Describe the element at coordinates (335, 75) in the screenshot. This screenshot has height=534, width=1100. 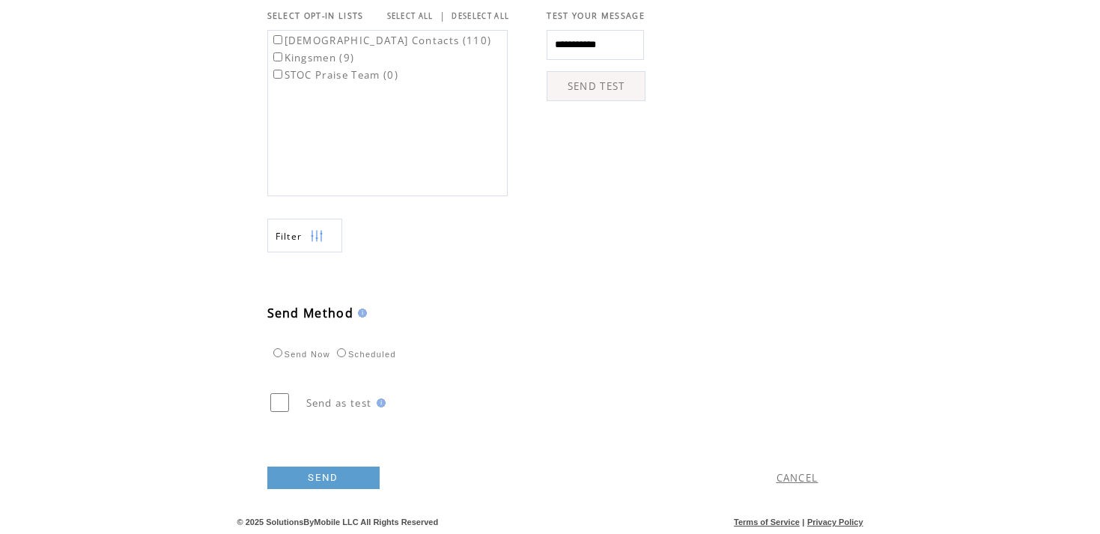
I see `label: STOC Praise Team (0)` at that location.